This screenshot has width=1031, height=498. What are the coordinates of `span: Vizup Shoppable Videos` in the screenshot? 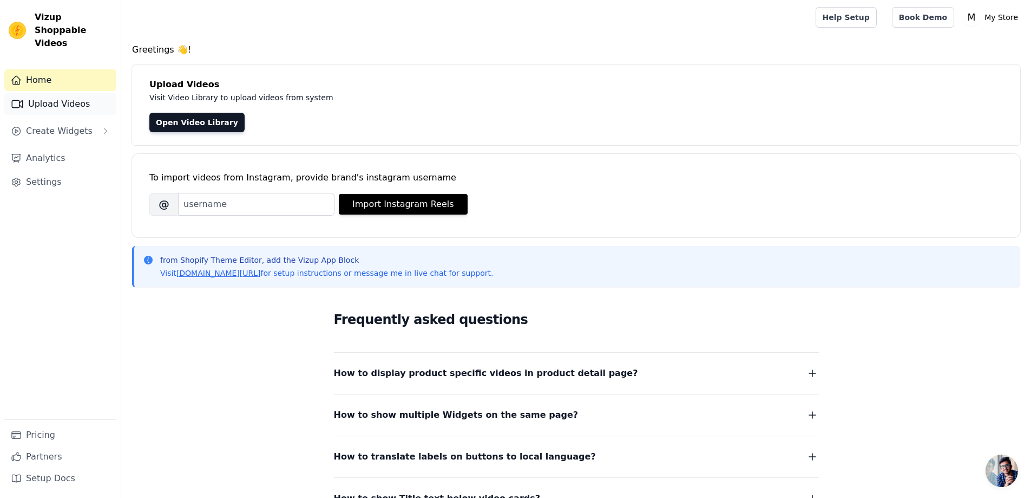 It's located at (73, 30).